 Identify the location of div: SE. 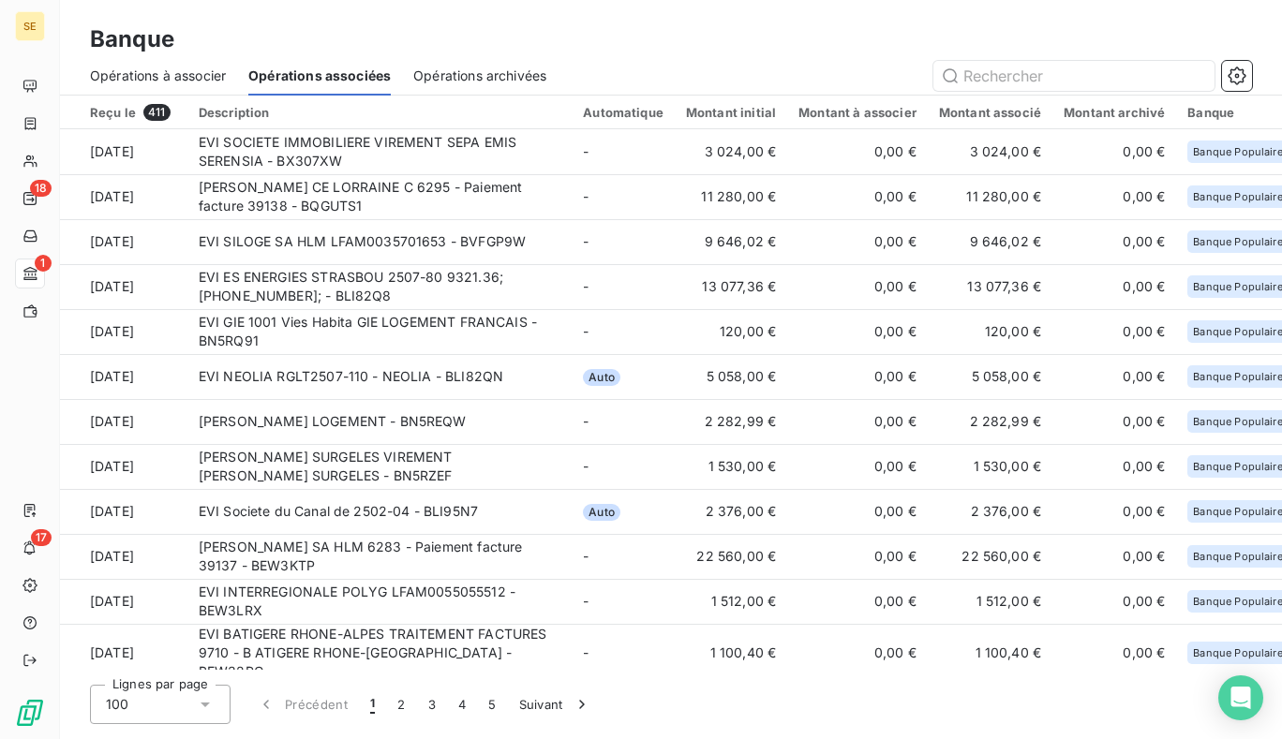
(30, 26).